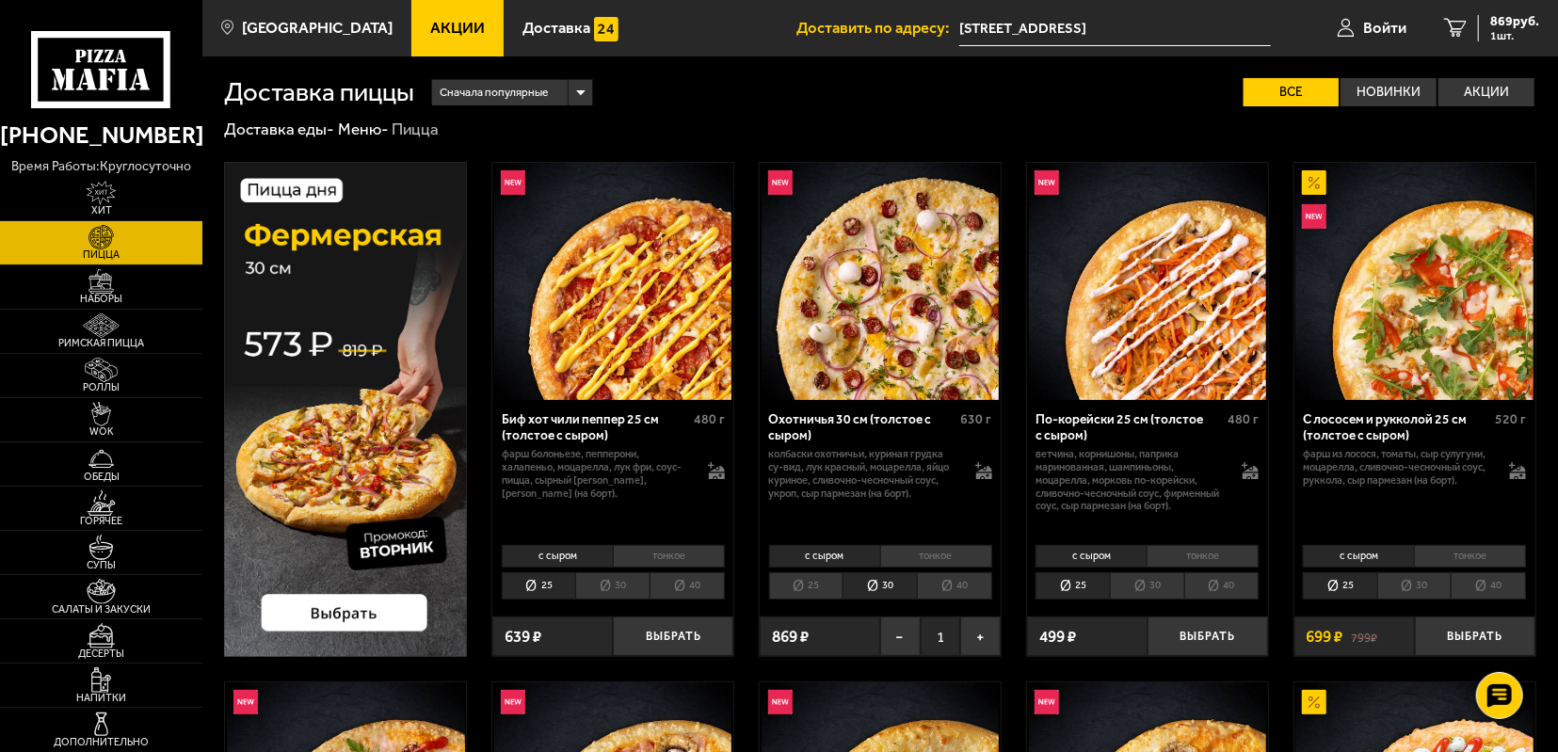  I want to click on span: Доставить по адресу:, so click(877, 28).